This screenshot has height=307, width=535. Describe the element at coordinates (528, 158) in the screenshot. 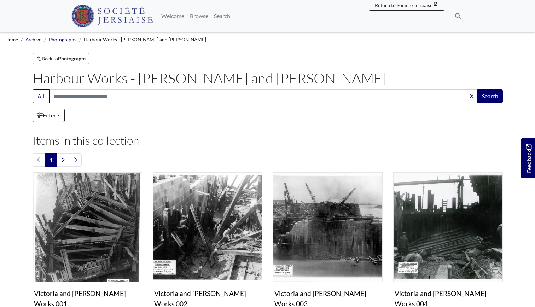

I see `a: Would you like to provide feedback?` at that location.